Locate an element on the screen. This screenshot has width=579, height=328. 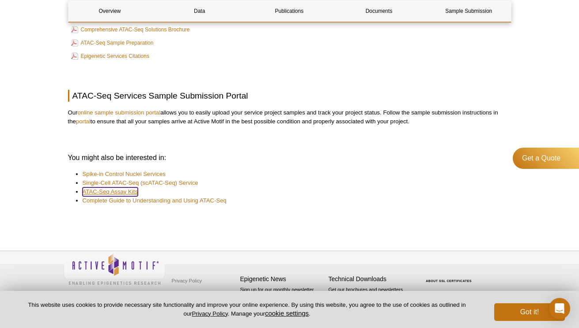
p: This website uses cookies to provide necessary site functionality and improve your online experie... is located at coordinates (247, 309).